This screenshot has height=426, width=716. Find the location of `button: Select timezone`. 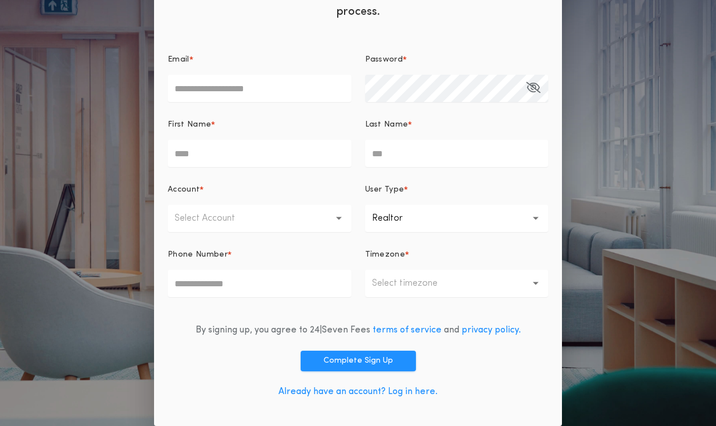

button: Select timezone is located at coordinates (457, 283).